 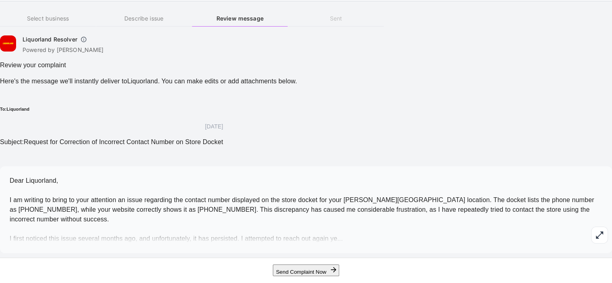 I want to click on h6: Liquorland Resolver, so click(x=50, y=39).